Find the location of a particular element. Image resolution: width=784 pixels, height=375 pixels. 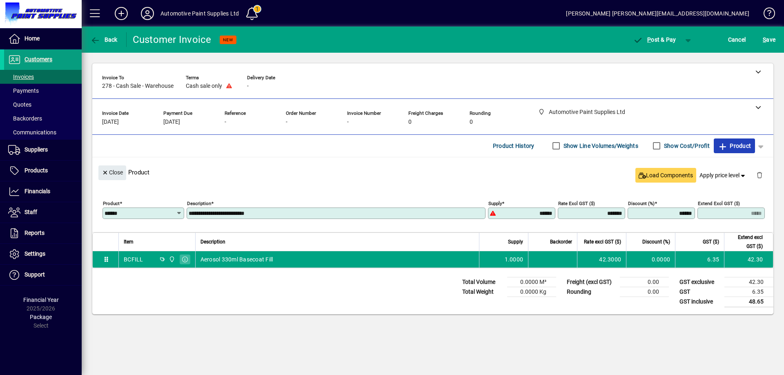

span: Support is located at coordinates (35, 274).